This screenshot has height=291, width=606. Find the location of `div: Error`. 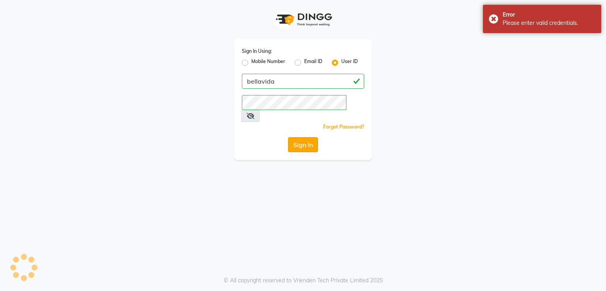

div: Error is located at coordinates (548, 15).